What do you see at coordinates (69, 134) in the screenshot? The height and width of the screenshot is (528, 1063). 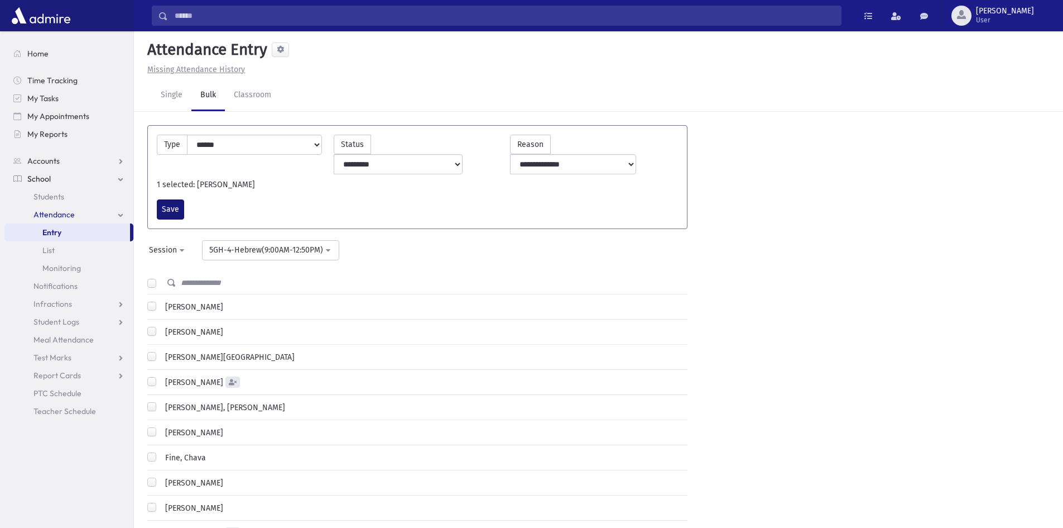 I see `a: My Reports` at bounding box center [69, 134].